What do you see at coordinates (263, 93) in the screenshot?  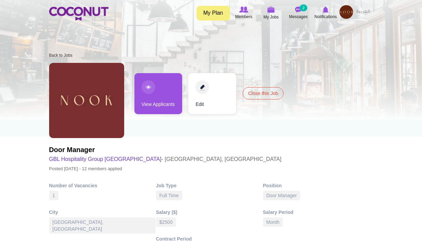 I see `a: Close this Job` at bounding box center [263, 93].